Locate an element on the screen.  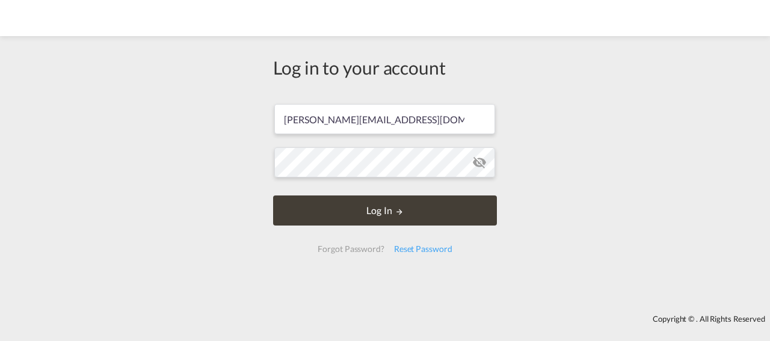
input: Enter email/phone number is located at coordinates (384, 119).